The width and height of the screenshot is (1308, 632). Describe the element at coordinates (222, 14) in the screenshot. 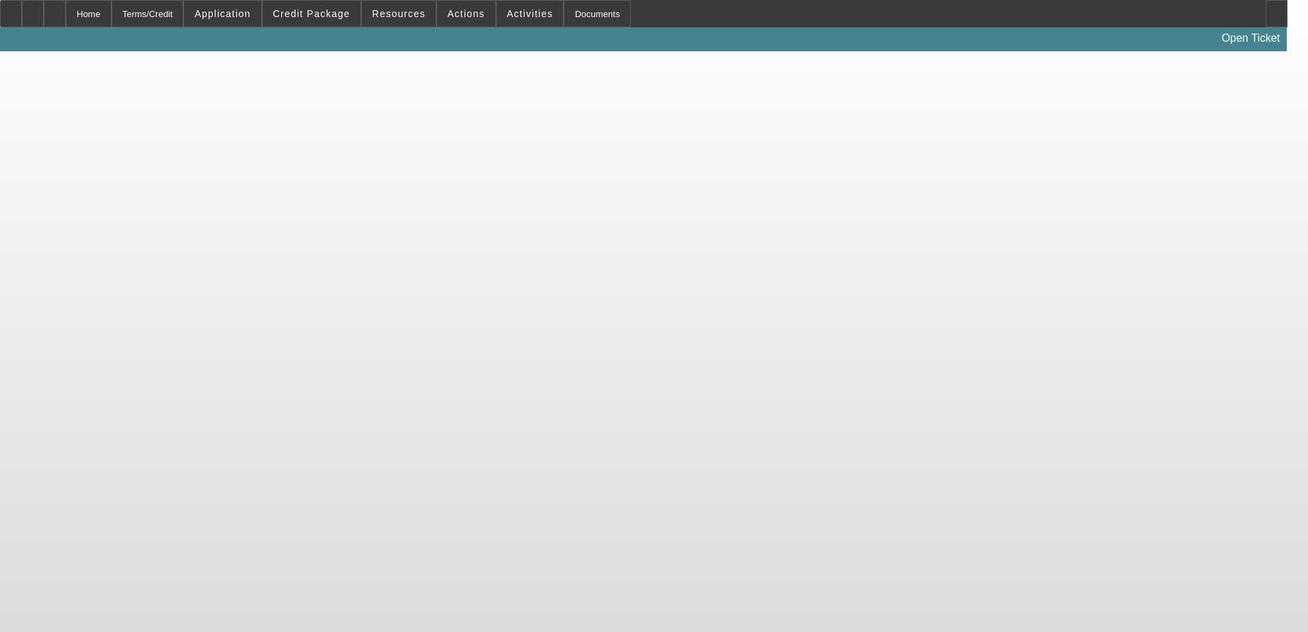

I see `span: Application` at that location.